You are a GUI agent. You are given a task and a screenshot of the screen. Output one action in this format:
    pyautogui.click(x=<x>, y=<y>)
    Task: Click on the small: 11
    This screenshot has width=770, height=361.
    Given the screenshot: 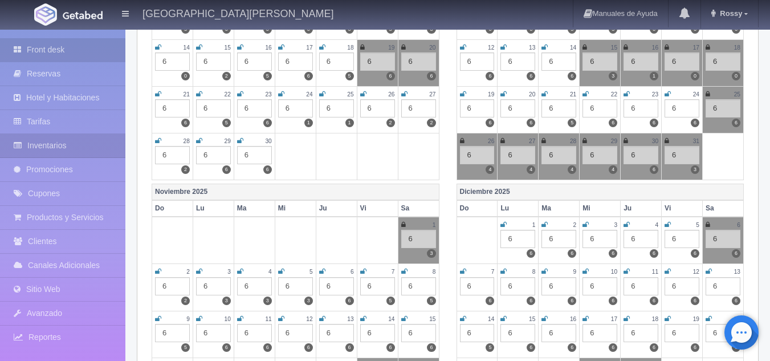 What is the action you would take?
    pyautogui.click(x=268, y=318)
    